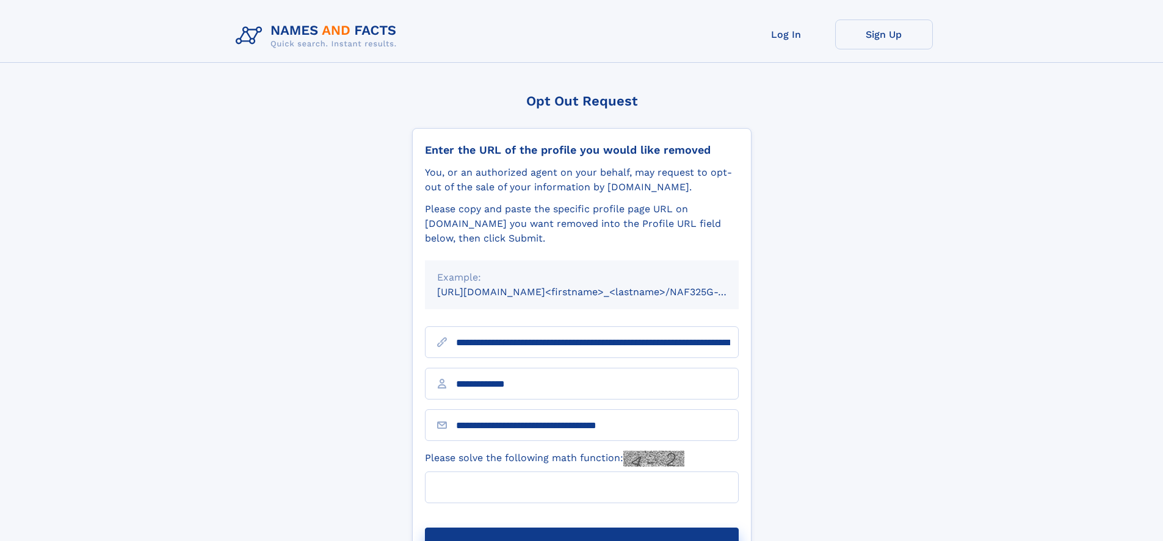 The width and height of the screenshot is (1163, 541). What do you see at coordinates (319, 36) in the screenshot?
I see `img: Logo Names and Facts` at bounding box center [319, 36].